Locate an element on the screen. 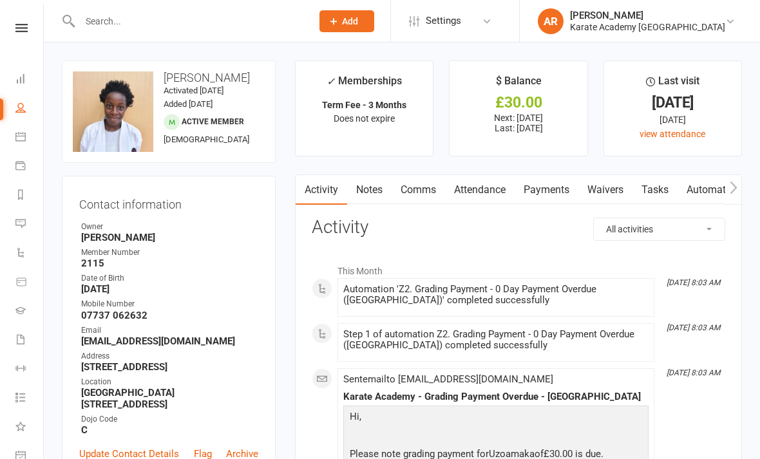 The image size is (760, 459). div: Date of Birth is located at coordinates (169, 278).